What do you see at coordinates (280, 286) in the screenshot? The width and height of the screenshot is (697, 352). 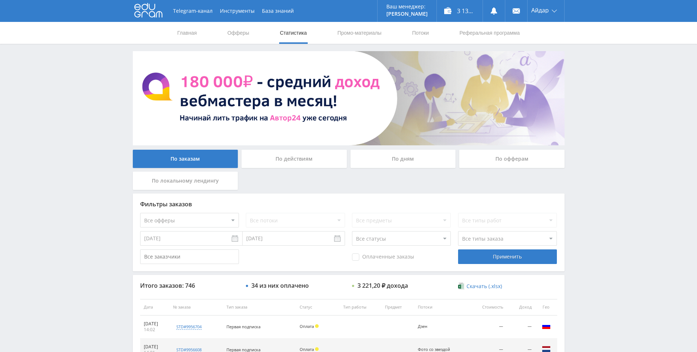 I see `div: 34 из них оплачено` at bounding box center [280, 286].